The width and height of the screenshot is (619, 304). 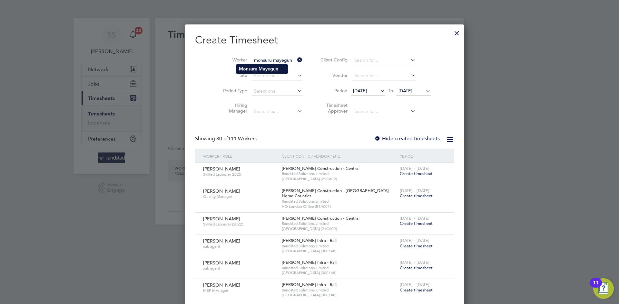 I want to click on label: Period Type, so click(x=233, y=91).